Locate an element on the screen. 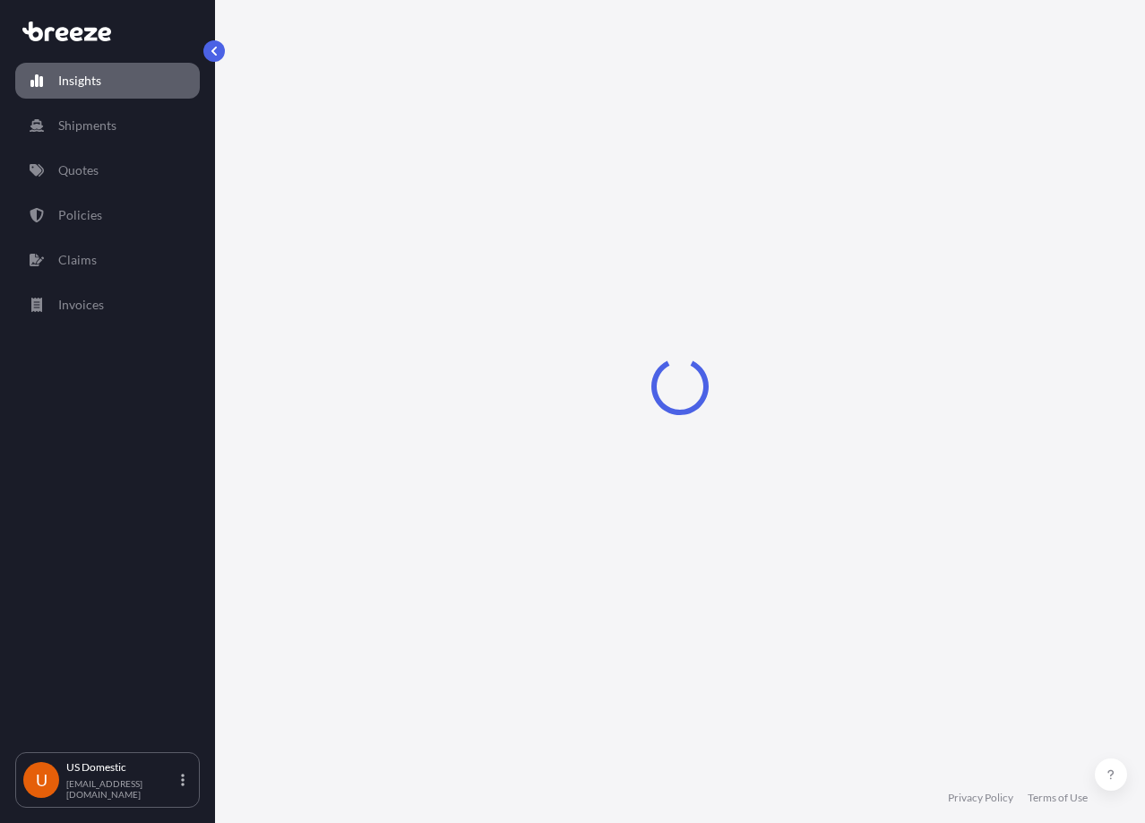 The height and width of the screenshot is (823, 1145). p: Shipments is located at coordinates (87, 125).